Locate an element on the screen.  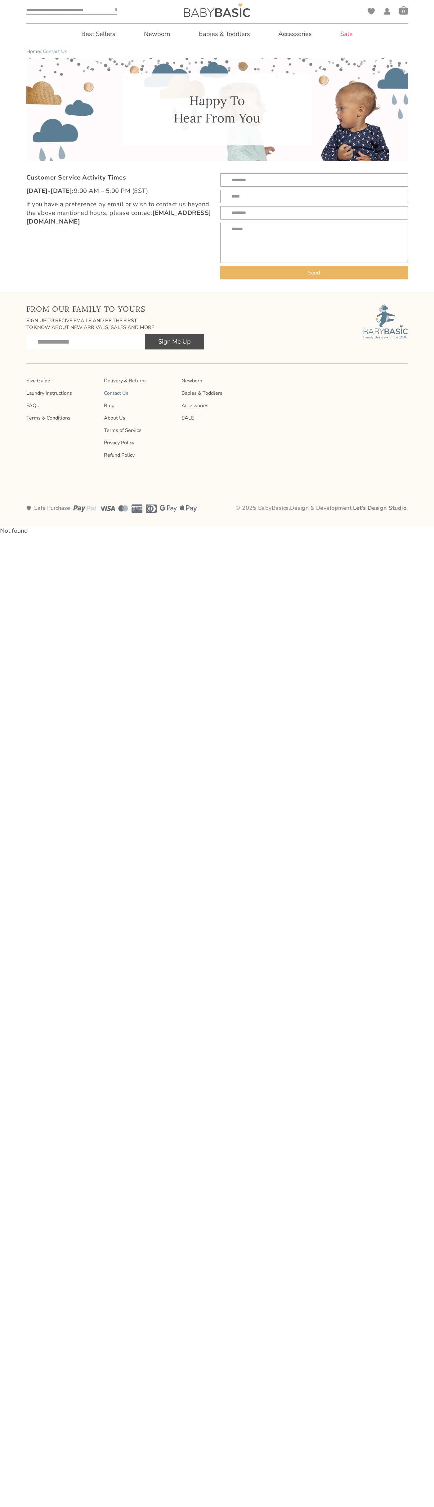
a: Home is located at coordinates (33, 51).